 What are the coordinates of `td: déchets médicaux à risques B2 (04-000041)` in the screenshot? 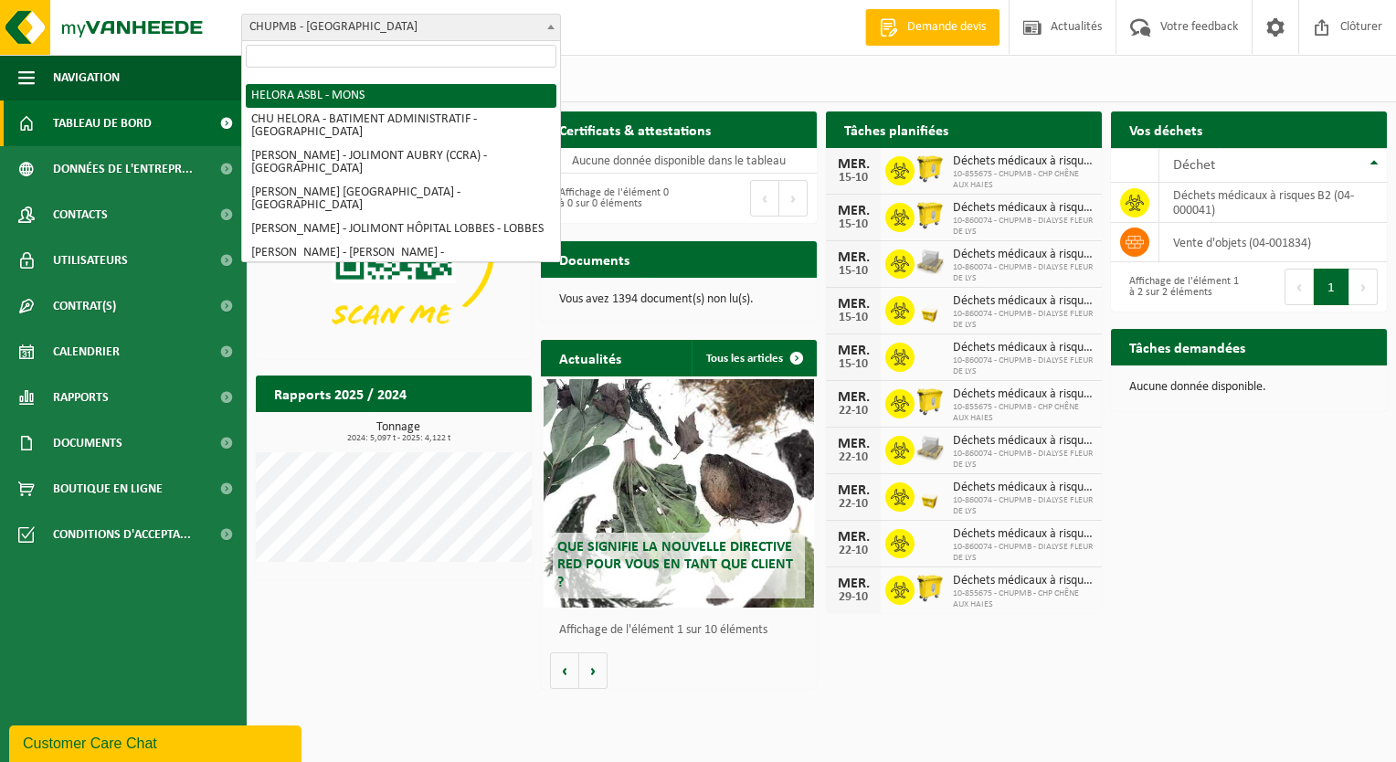 It's located at (1272, 203).